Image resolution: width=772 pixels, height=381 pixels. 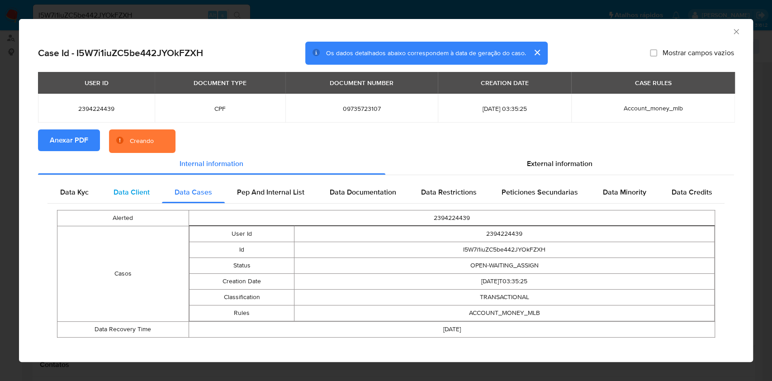 I want to click on td: Classification, so click(x=241, y=297).